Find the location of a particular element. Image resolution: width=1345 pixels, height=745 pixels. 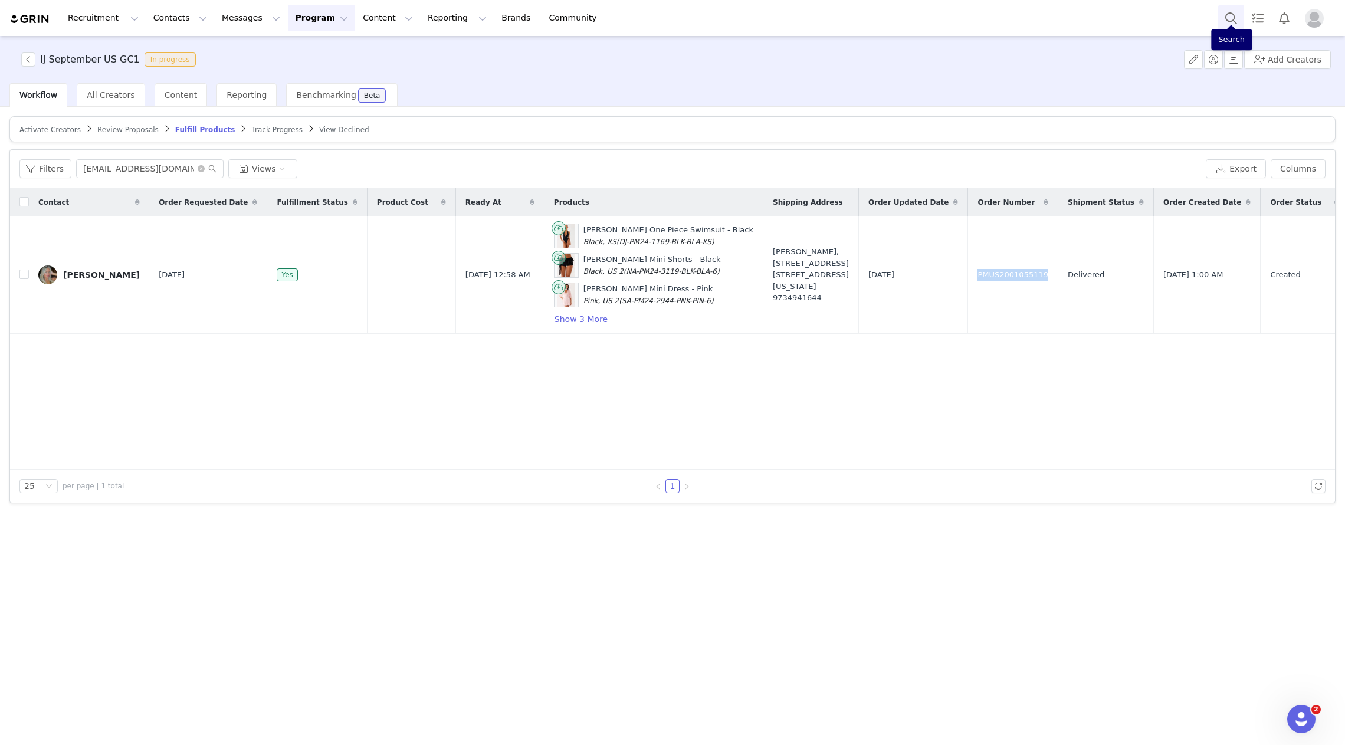

button: Columns is located at coordinates (1297, 169).